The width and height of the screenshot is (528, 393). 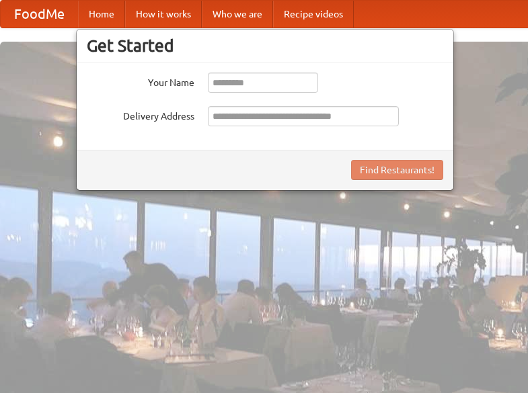 I want to click on label: Delivery Address, so click(x=141, y=114).